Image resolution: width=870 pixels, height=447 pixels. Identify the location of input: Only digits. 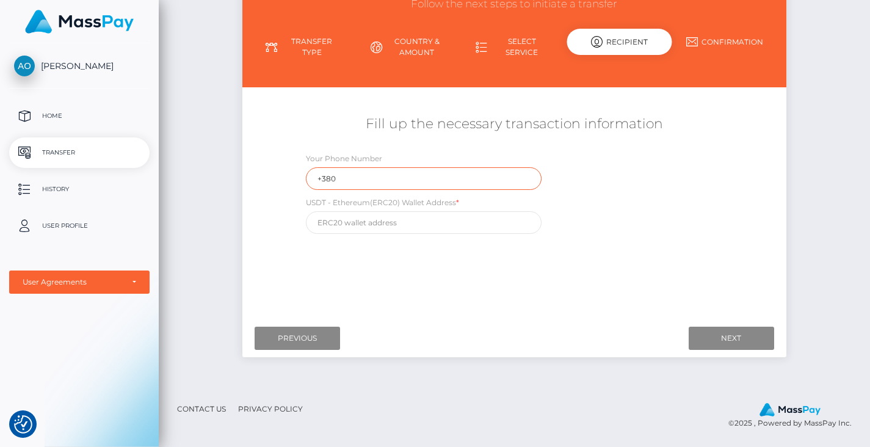
(424, 178).